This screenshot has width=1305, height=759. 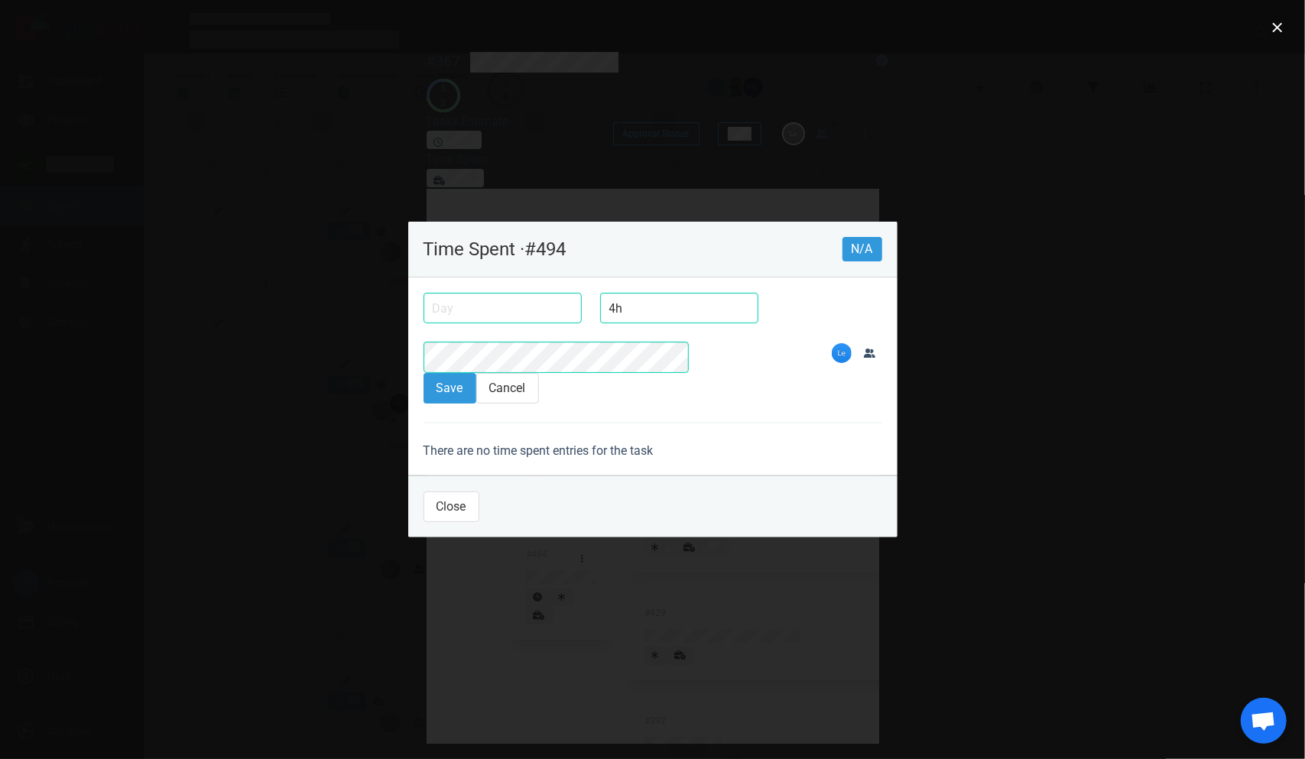 What do you see at coordinates (451, 507) in the screenshot?
I see `button: Close` at bounding box center [451, 507].